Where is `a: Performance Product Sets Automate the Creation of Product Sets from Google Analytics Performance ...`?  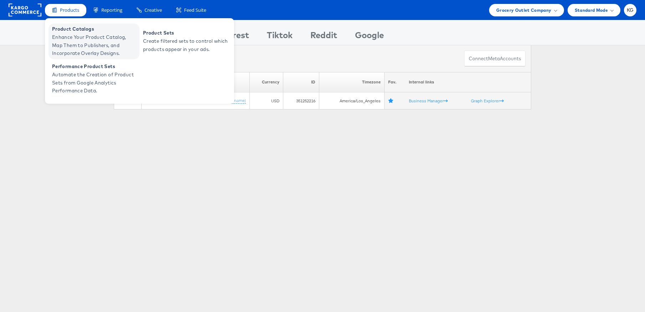 a: Performance Product Sets Automate the Creation of Product Sets from Google Analytics Performance ... is located at coordinates (94, 79).